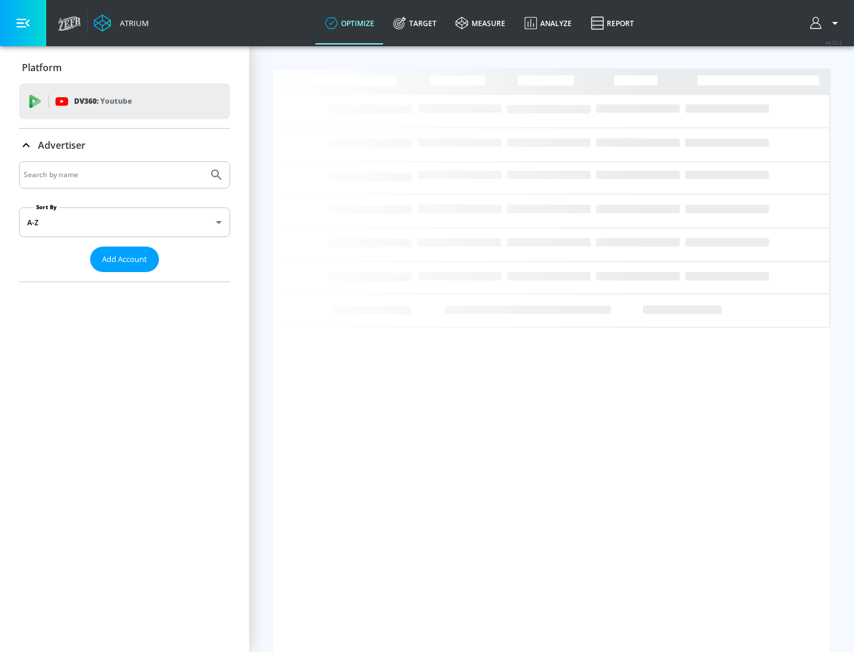  I want to click on a: measure, so click(480, 23).